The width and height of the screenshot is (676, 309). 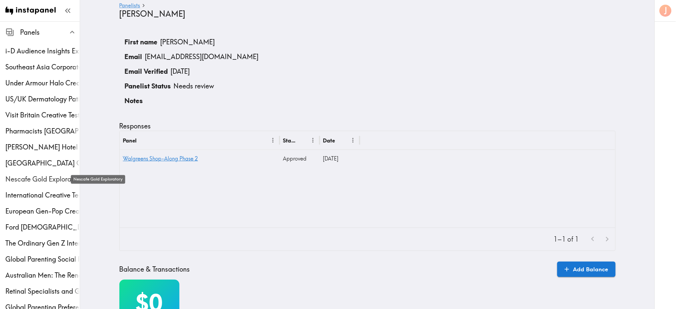 What do you see at coordinates (42, 179) in the screenshot?
I see `span: Nescafe Gold Exploratory` at bounding box center [42, 179].